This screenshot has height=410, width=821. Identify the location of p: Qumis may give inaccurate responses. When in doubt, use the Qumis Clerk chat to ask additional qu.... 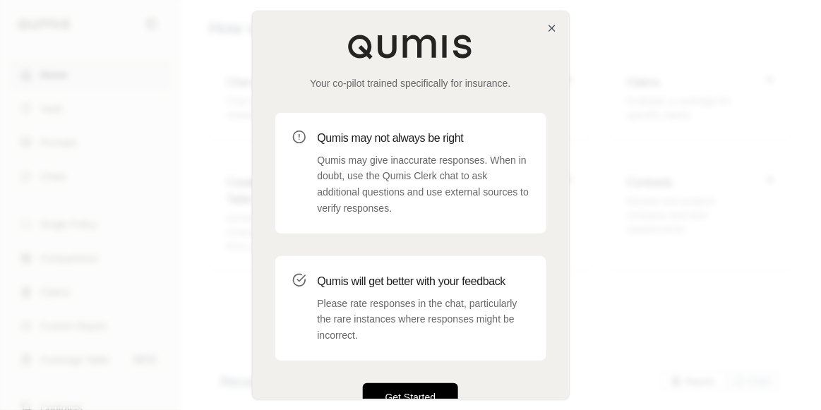
(423, 184).